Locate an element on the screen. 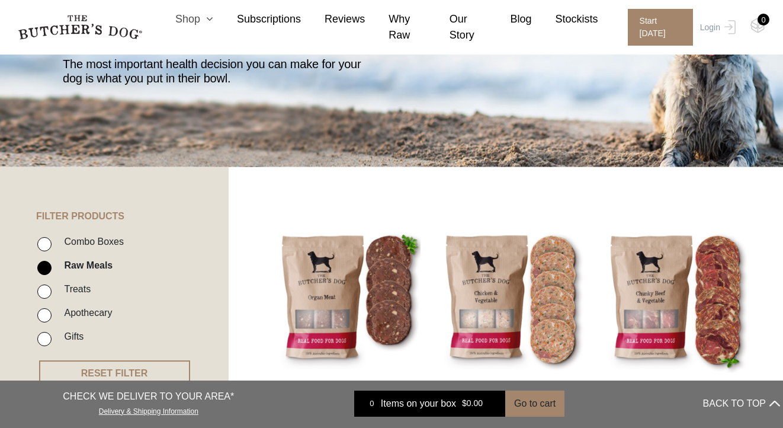 The width and height of the screenshot is (783, 428). label: Apothecary is located at coordinates (85, 312).